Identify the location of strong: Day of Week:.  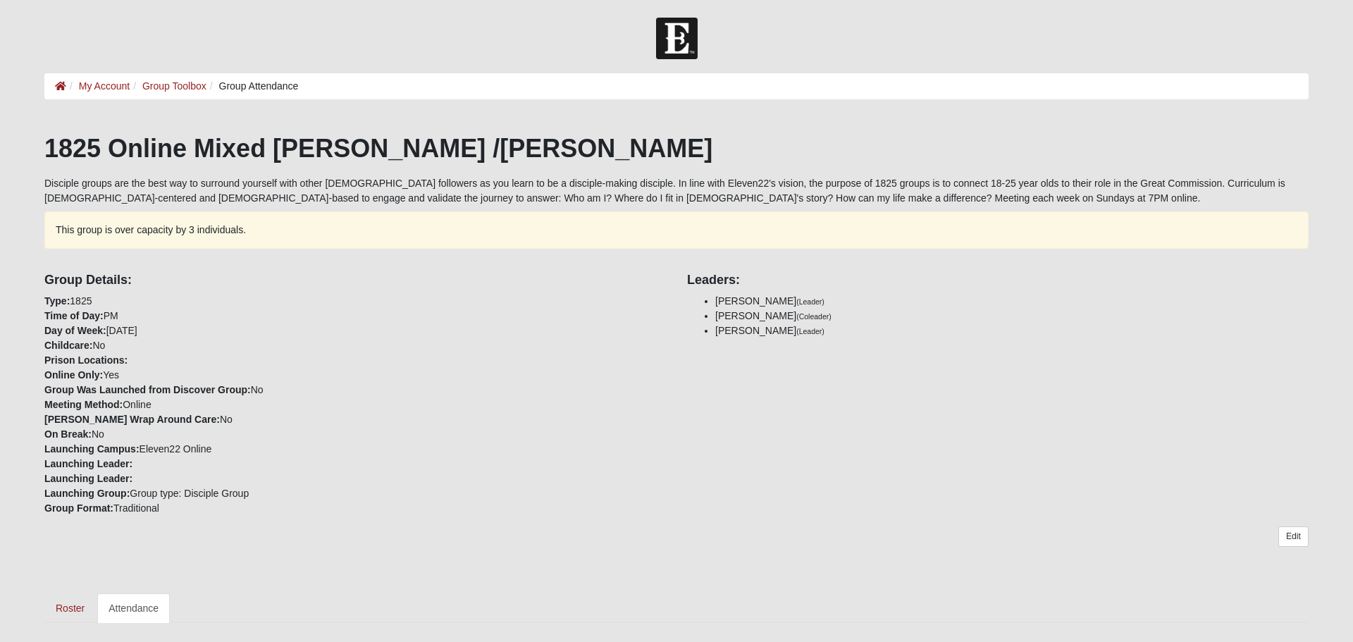
(75, 330).